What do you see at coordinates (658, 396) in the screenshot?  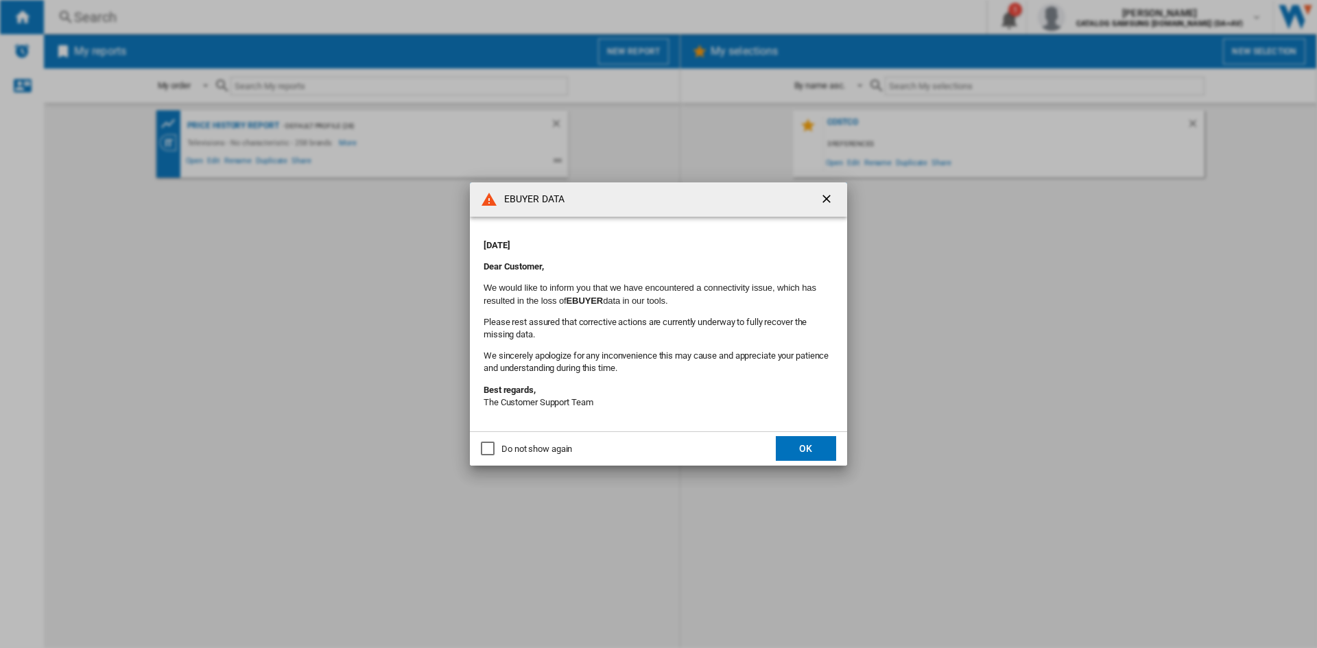 I see `p: The Customer Support Team` at bounding box center [658, 396].